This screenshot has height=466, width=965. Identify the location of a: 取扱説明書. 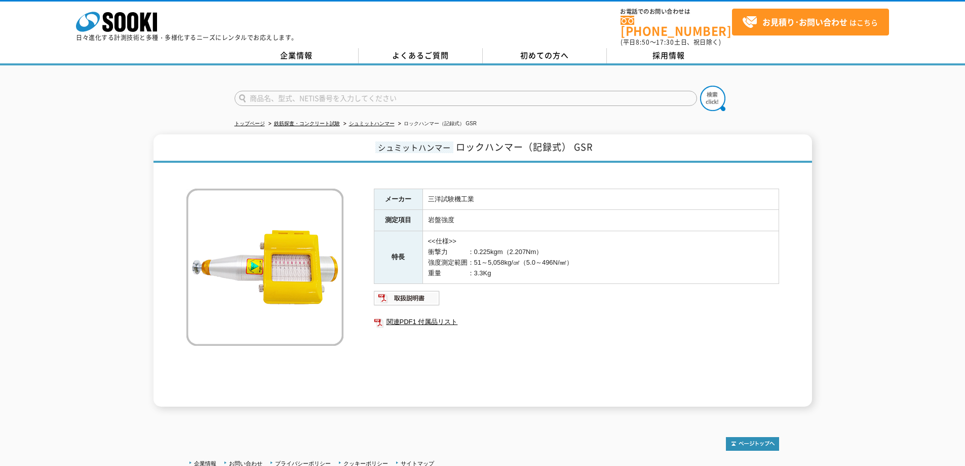
(407, 300).